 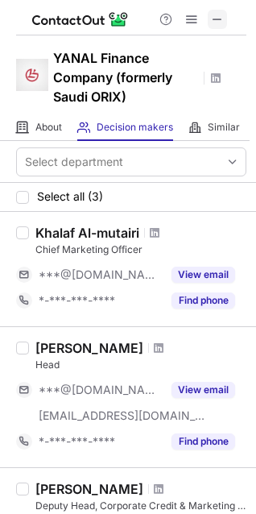 What do you see at coordinates (126, 77) in the screenshot?
I see `h1: YANAL Finance Company (formerly Saudi ORIX)` at bounding box center [126, 77].